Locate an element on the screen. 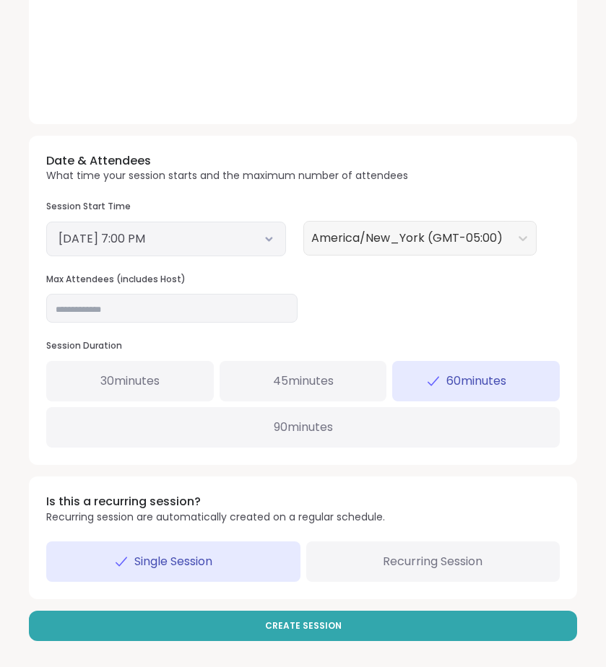  h3: Is this a recurring session? is located at coordinates (215, 502).